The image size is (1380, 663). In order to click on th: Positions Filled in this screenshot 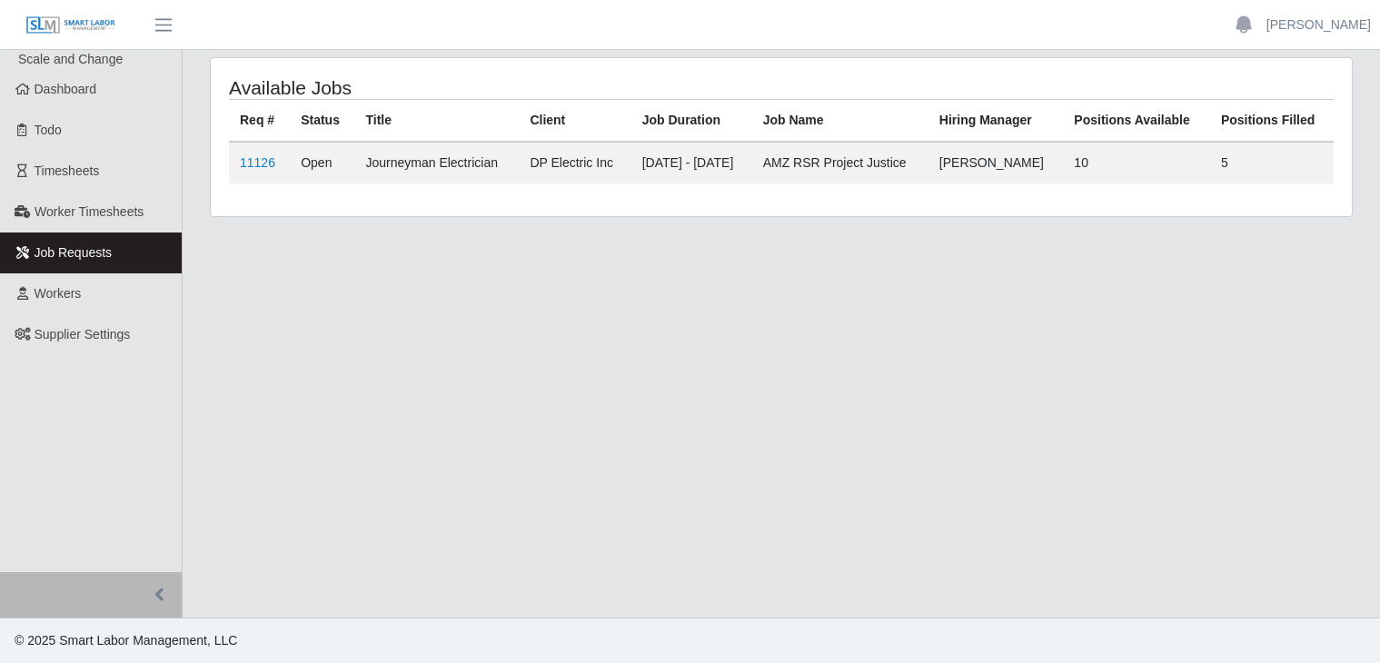, I will do `click(1272, 121)`.